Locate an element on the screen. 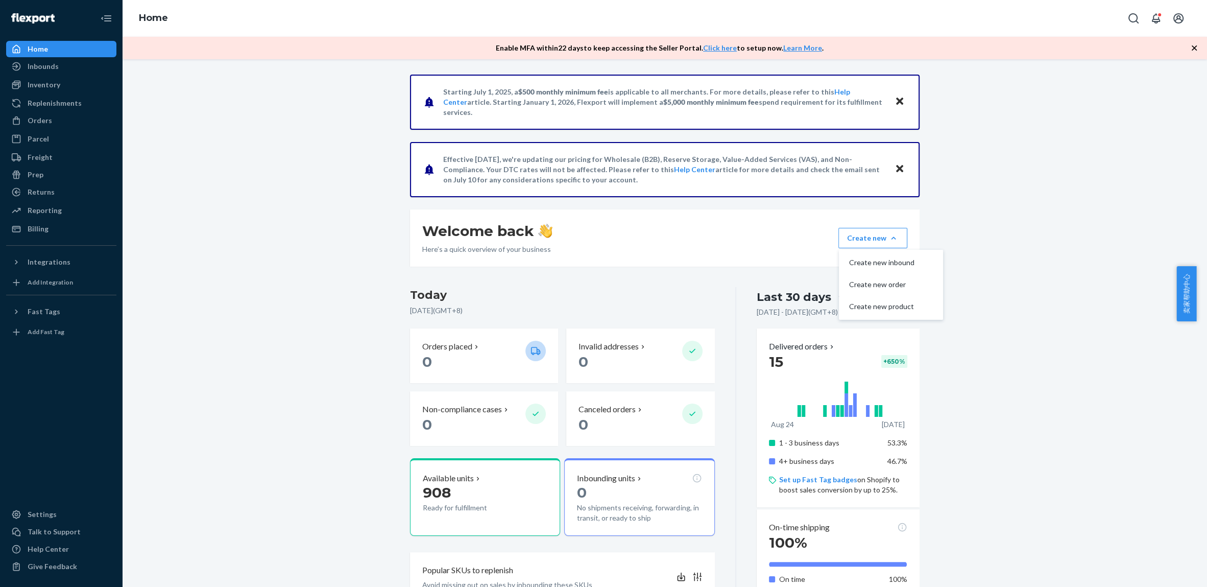  a: Billing is located at coordinates (61, 229).